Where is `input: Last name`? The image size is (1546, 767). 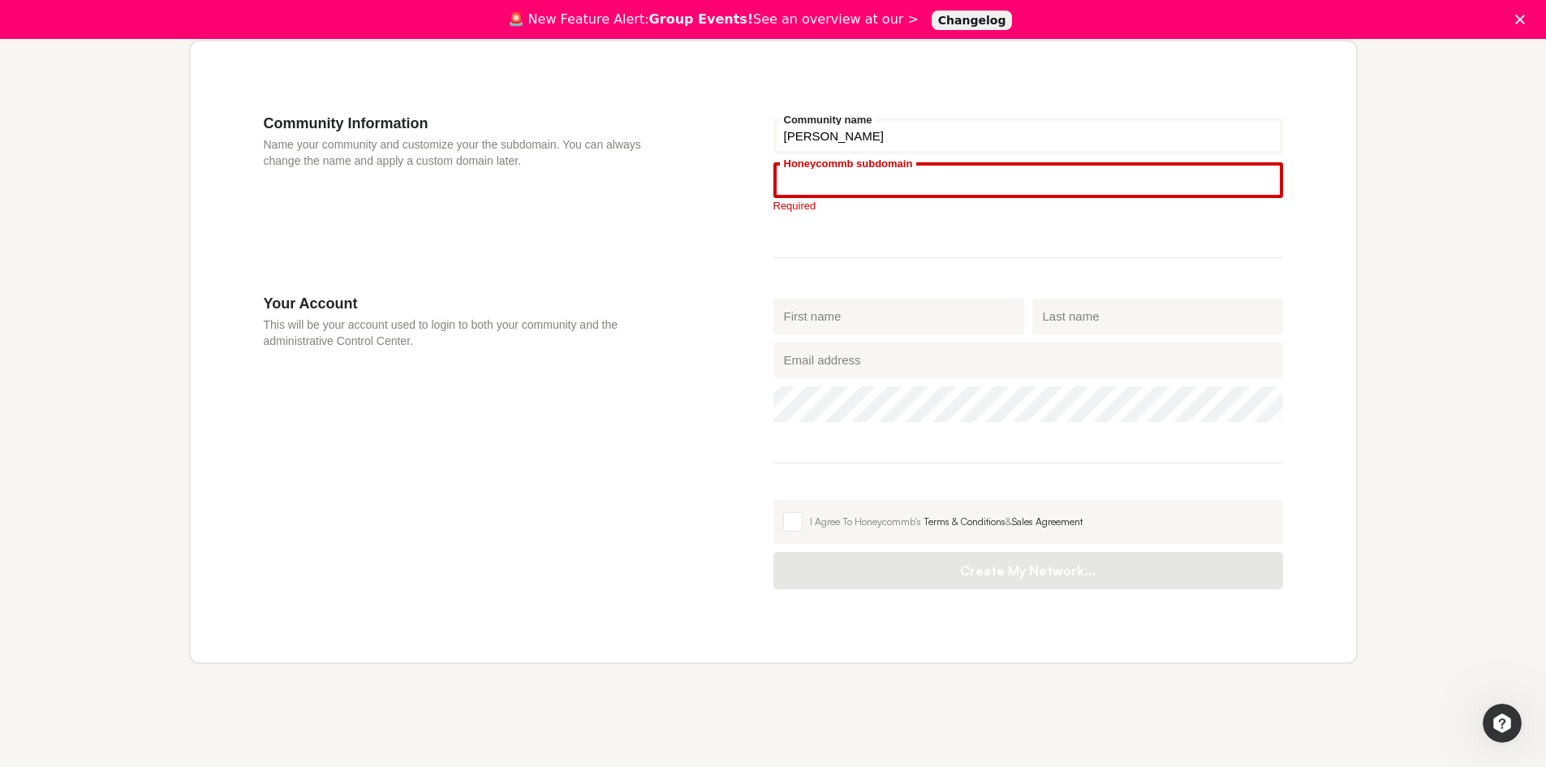 input: Last name is located at coordinates (1157, 316).